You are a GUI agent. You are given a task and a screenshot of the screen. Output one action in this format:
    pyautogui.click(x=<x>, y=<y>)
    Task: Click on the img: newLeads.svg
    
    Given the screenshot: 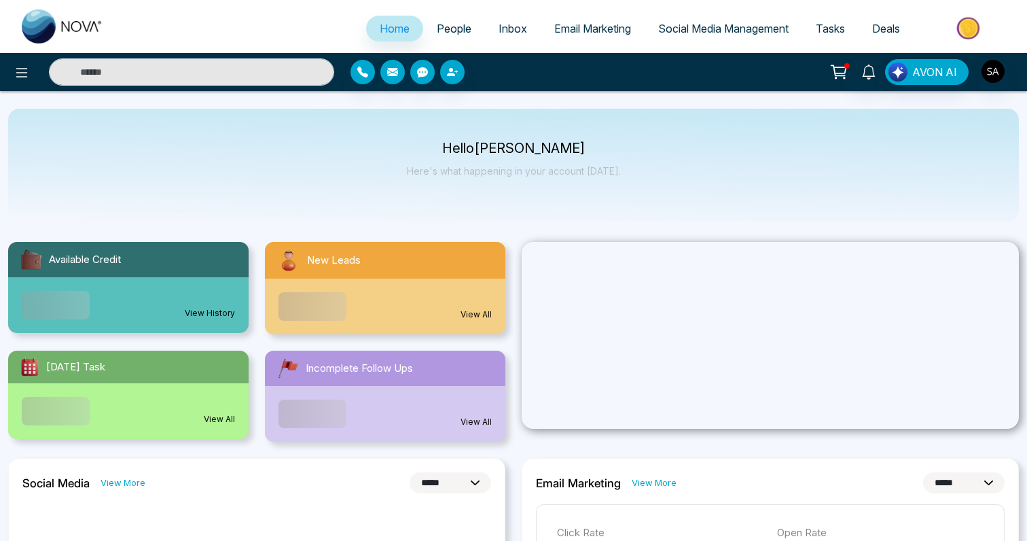 What is the action you would take?
    pyautogui.click(x=289, y=260)
    